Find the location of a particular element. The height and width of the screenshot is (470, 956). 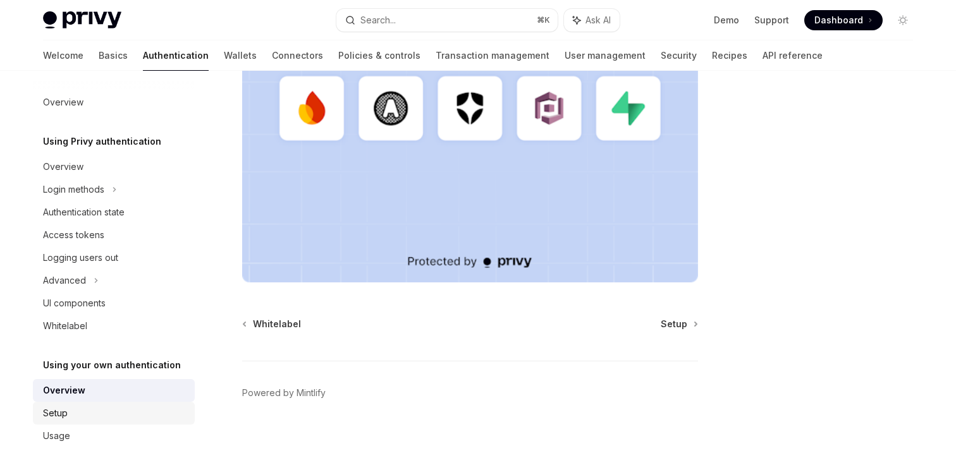

a: Access tokens is located at coordinates (114, 235).